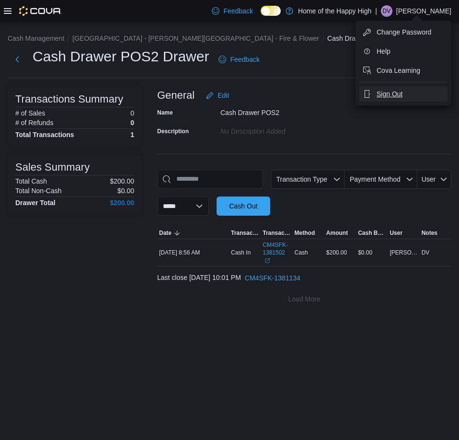 This screenshot has height=440, width=459. Describe the element at coordinates (244, 206) in the screenshot. I see `button: Cash Out` at that location.